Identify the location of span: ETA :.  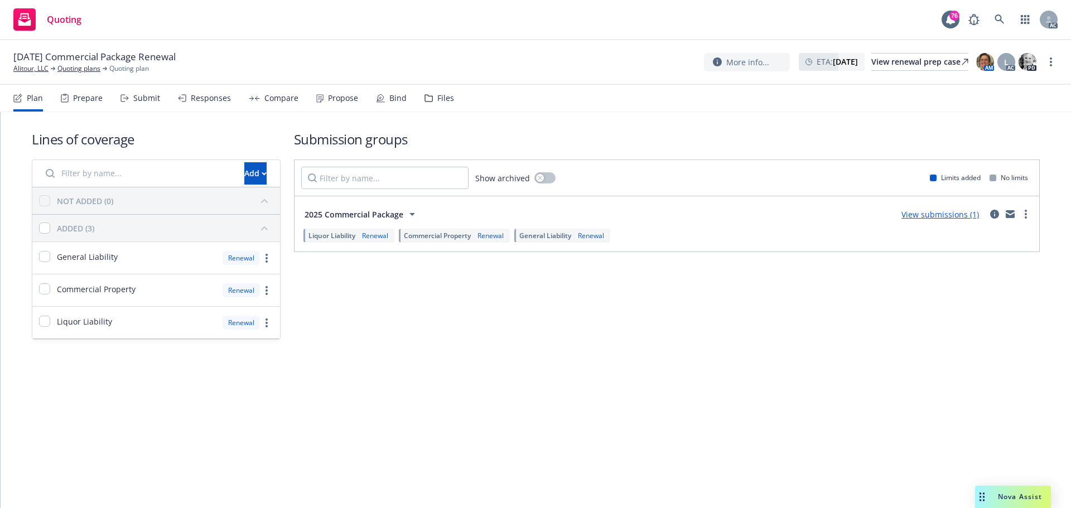
(837, 61).